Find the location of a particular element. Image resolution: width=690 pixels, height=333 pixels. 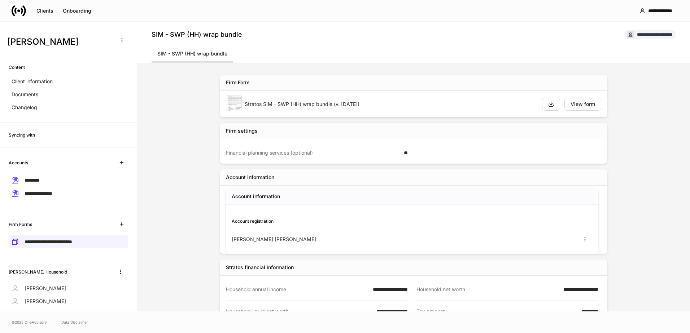

h5: Account information is located at coordinates (256, 197).